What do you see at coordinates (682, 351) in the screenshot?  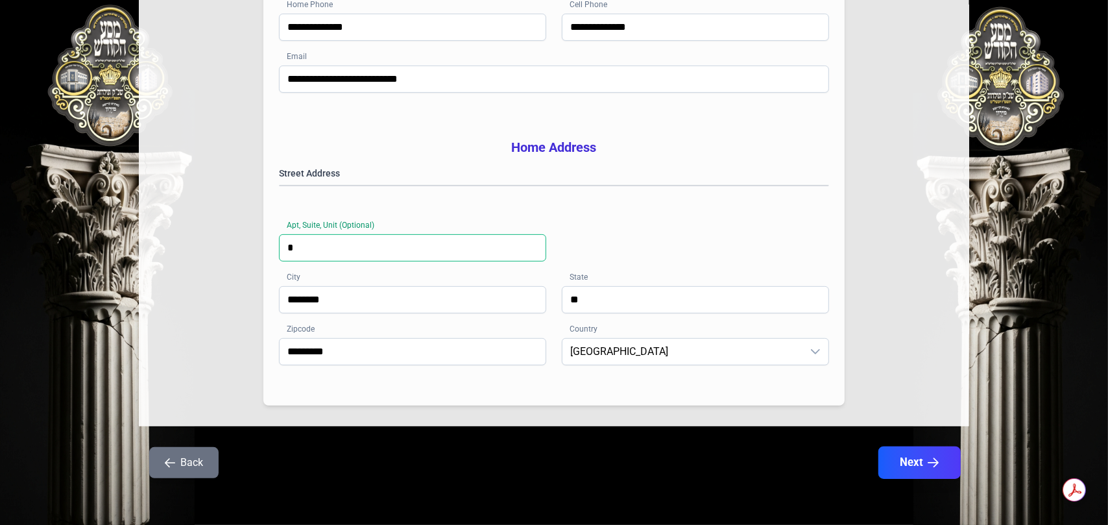 I see `span: United States` at bounding box center [682, 351].